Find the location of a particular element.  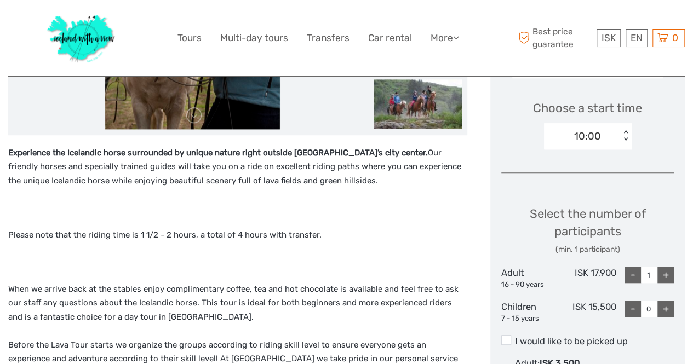

p: Please note that the riding time is 1 1/2 - 2 hours, a total of 4 hours with transfer. is located at coordinates (238, 235).